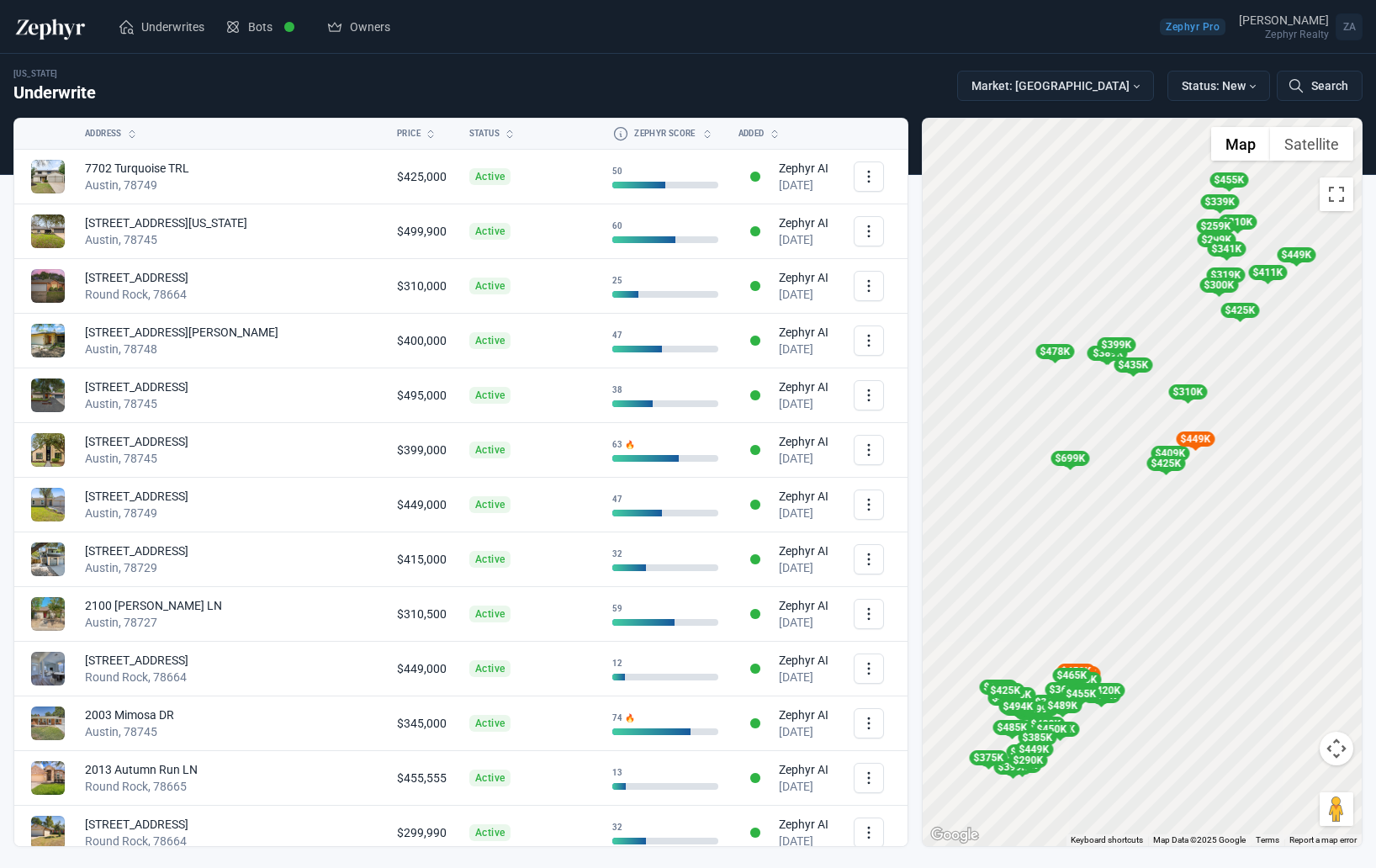 The image size is (1376, 868). I want to click on div: $365K, so click(1060, 729).